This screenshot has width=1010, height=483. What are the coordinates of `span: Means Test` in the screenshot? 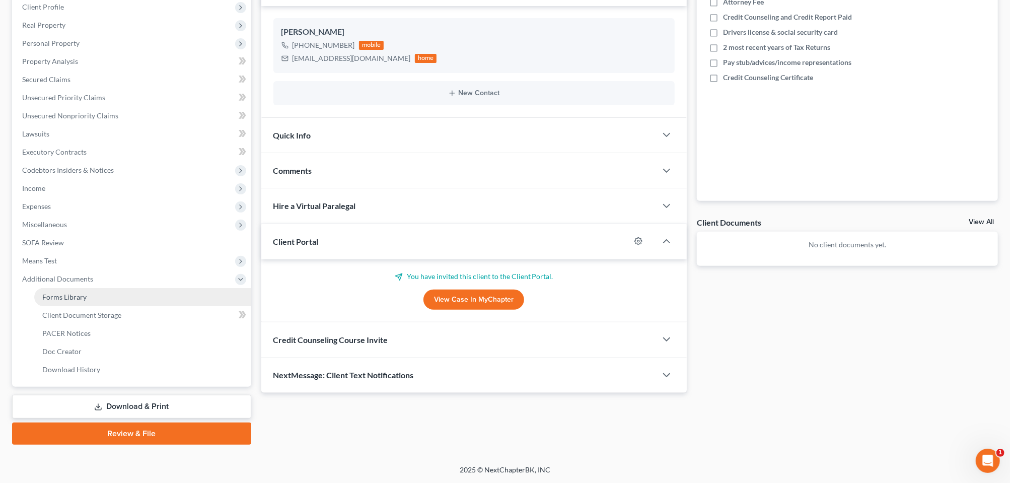 It's located at (39, 260).